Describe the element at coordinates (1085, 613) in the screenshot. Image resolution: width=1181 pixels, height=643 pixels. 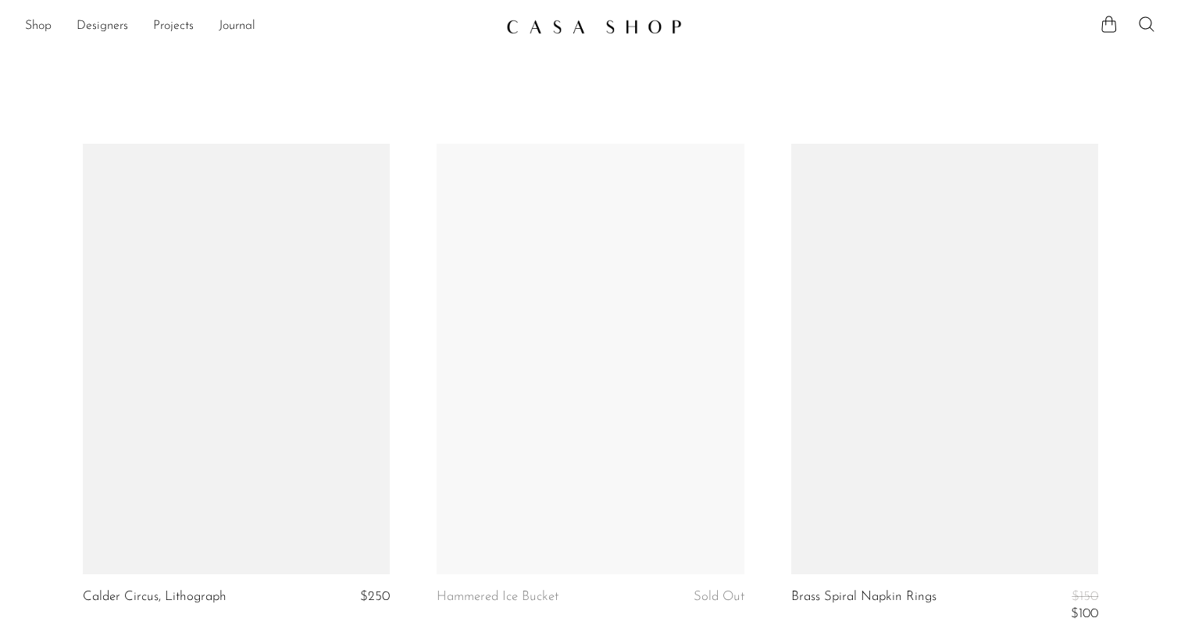
I see `span: $100` at that location.